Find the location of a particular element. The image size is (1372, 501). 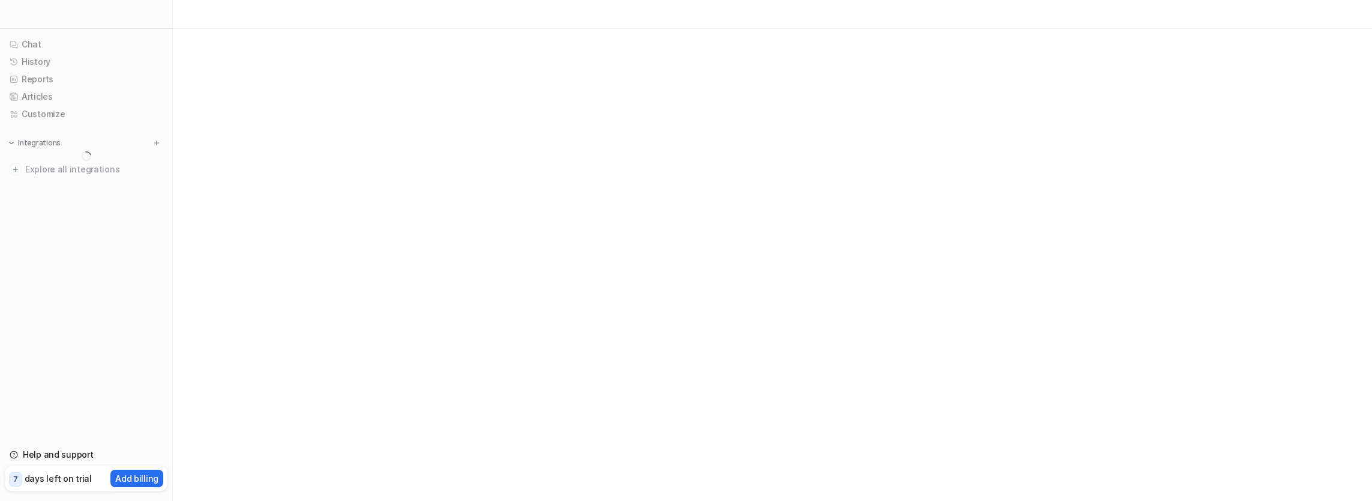

img: expand menu is located at coordinates (11, 143).